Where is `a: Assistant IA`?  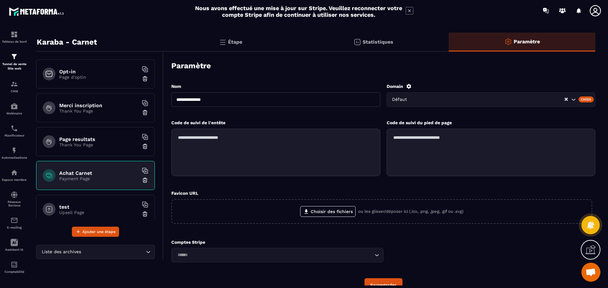
a: Assistant IA is located at coordinates (14, 245).